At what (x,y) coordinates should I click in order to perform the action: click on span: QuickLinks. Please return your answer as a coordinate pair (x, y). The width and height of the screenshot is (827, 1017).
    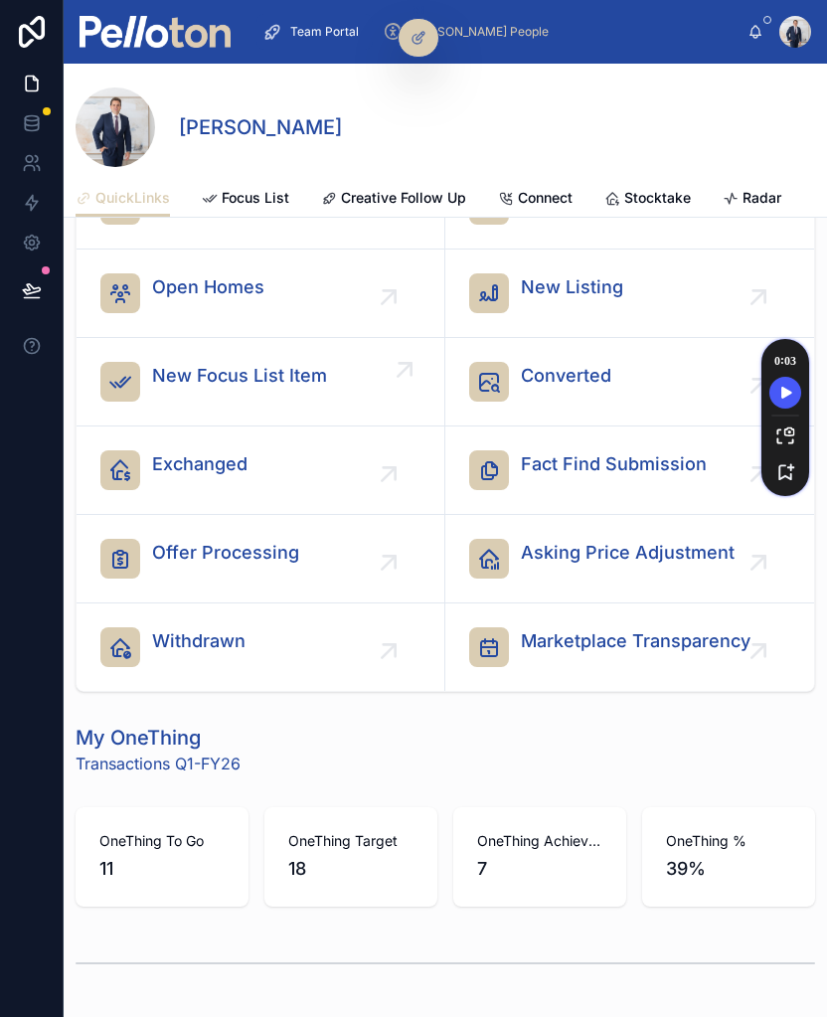
    Looking at the image, I should click on (132, 198).